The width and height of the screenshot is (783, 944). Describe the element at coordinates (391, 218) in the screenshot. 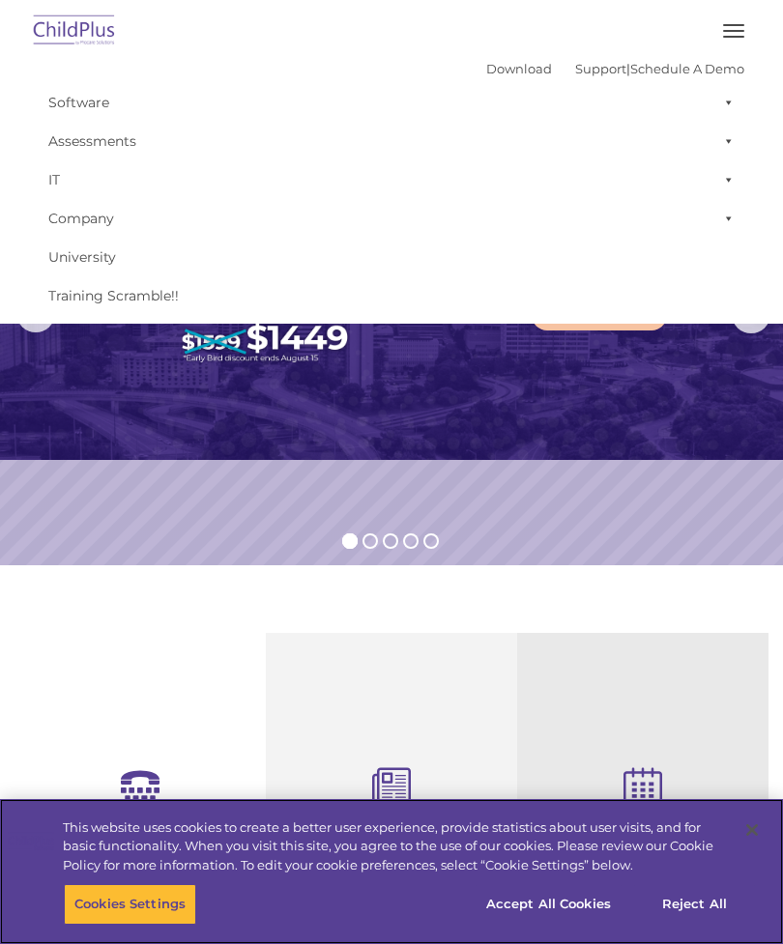

I see `a: Company` at that location.